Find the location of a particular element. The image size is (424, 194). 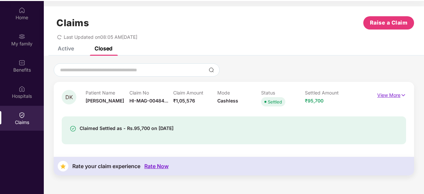

span: redo is located at coordinates (59, 37).